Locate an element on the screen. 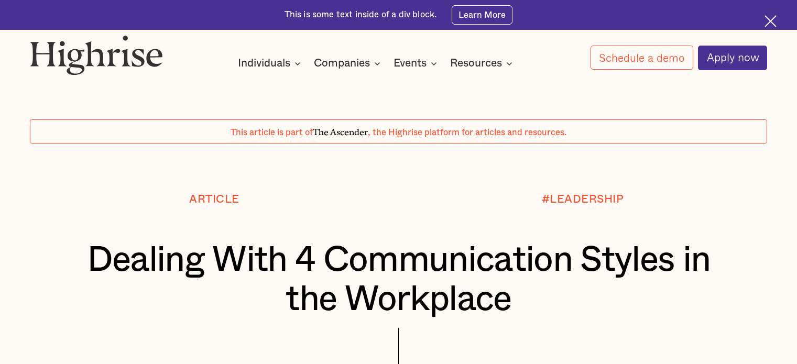 Image resolution: width=797 pixels, height=364 pixels. span: , the Highrise platform for articles and resources. is located at coordinates (467, 133).